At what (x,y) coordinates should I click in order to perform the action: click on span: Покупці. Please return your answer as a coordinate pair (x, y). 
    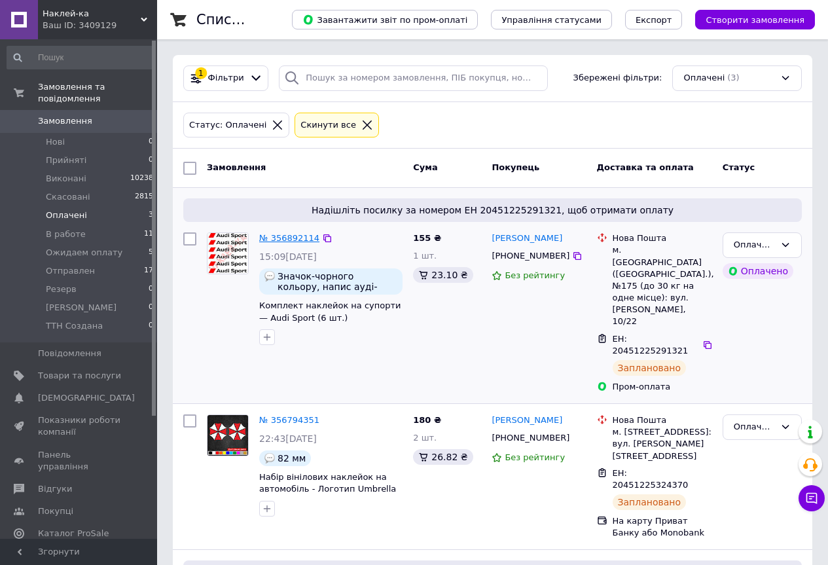
    Looking at the image, I should click on (56, 511).